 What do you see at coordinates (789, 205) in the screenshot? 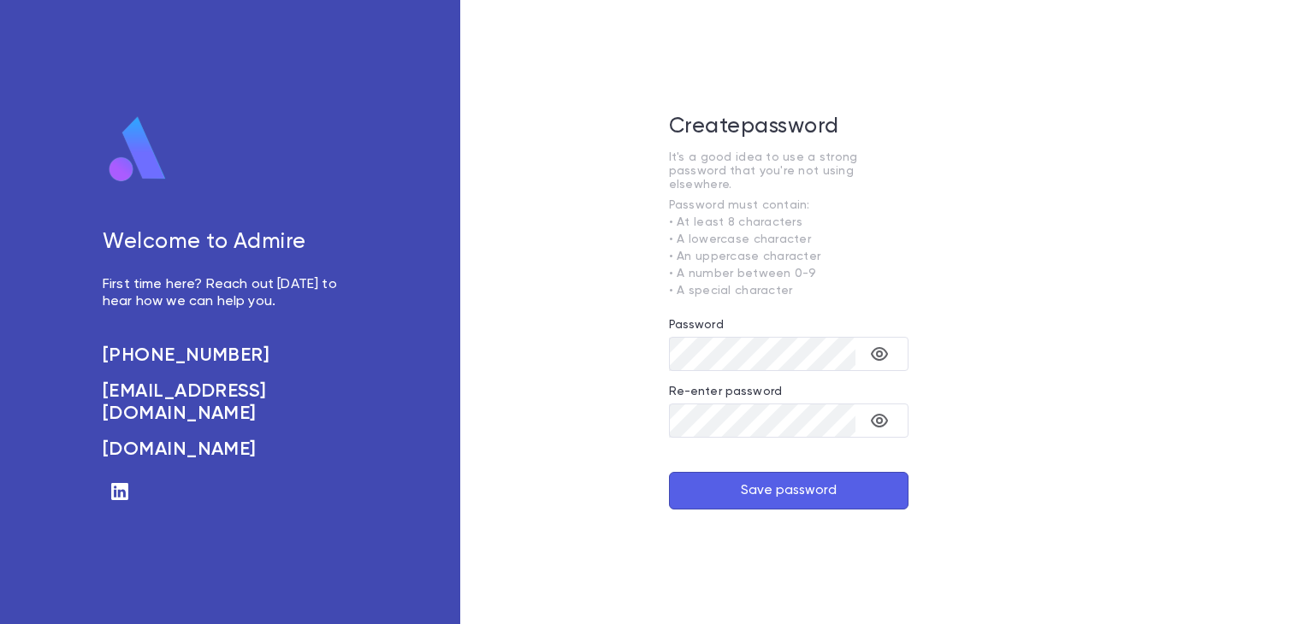
I see `p: Password must contain:` at bounding box center [789, 205].